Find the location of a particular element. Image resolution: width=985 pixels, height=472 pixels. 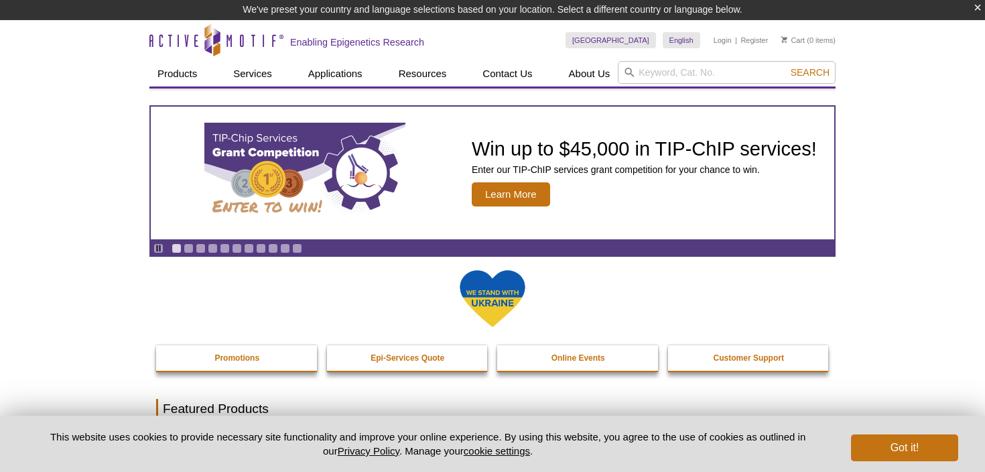

a: Register is located at coordinates (754, 40).